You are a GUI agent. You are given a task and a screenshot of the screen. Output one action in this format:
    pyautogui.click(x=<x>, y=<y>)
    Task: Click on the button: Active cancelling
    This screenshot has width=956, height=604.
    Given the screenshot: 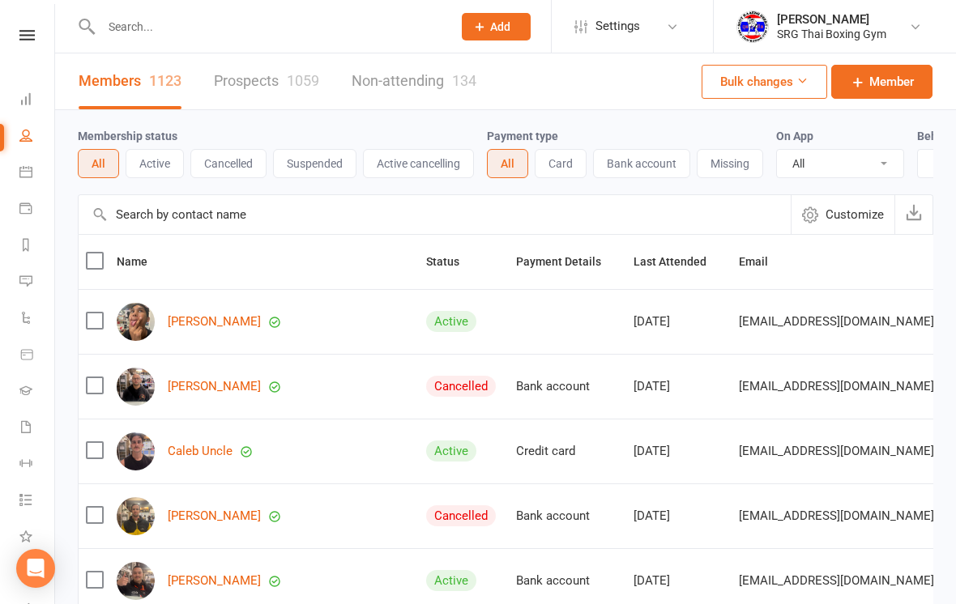 What is the action you would take?
    pyautogui.click(x=418, y=164)
    